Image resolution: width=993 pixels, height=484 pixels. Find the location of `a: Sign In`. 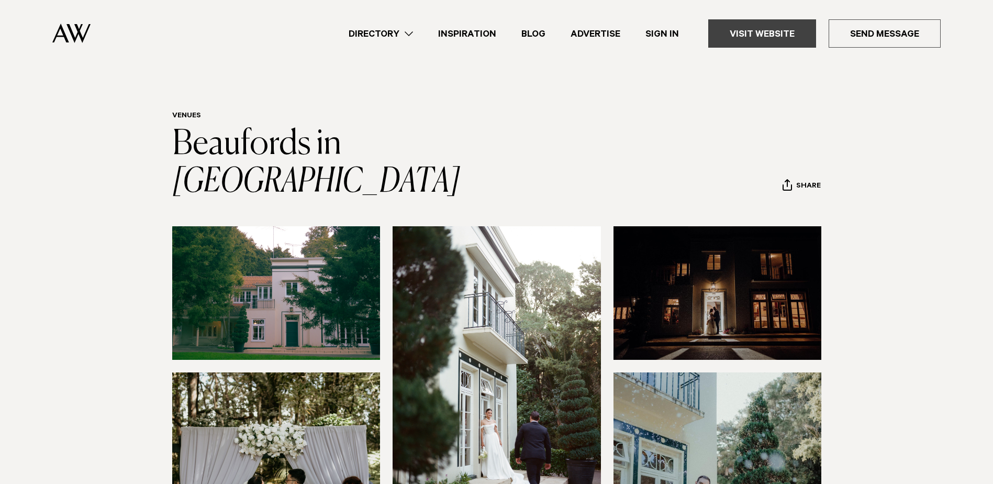

a: Sign In is located at coordinates (662, 34).